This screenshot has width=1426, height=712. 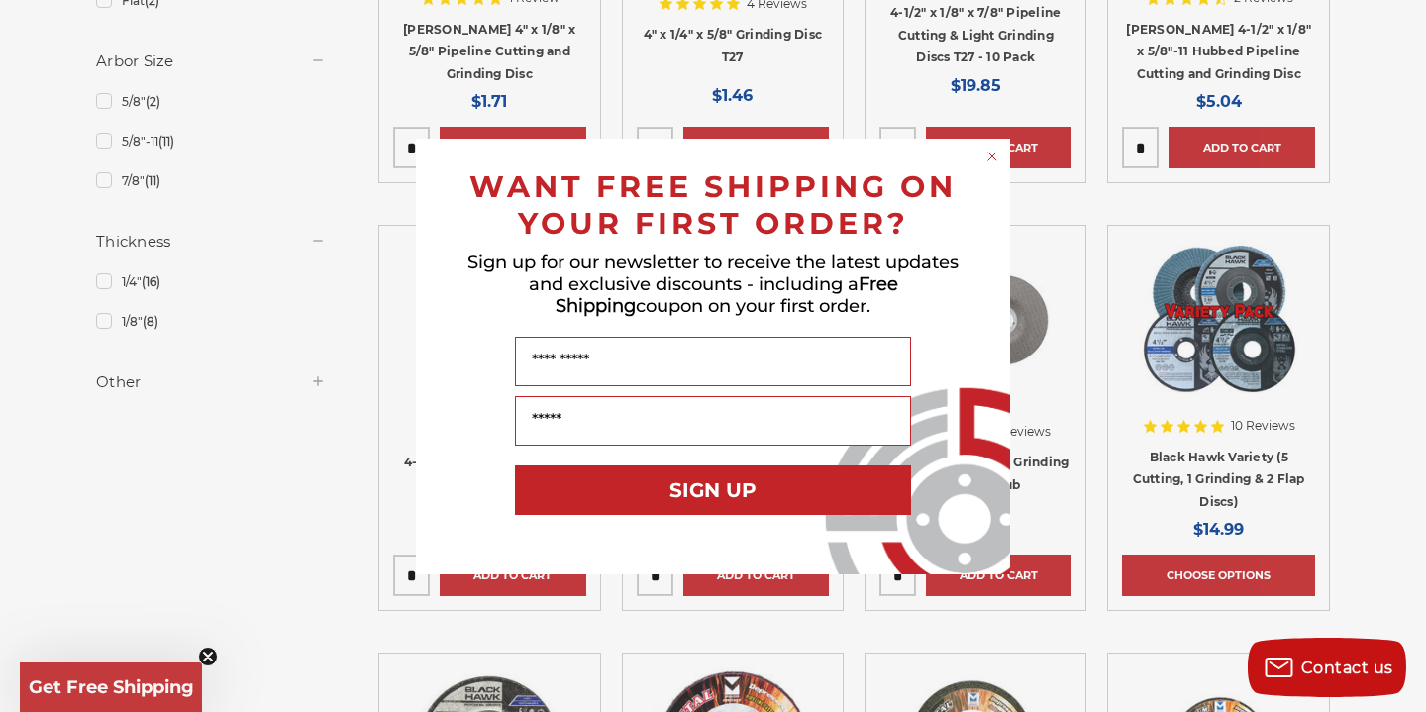 What do you see at coordinates (713, 205) in the screenshot?
I see `span: WANT FREE SHIPPING ON YOUR FIRST ORDER?` at bounding box center [713, 205].